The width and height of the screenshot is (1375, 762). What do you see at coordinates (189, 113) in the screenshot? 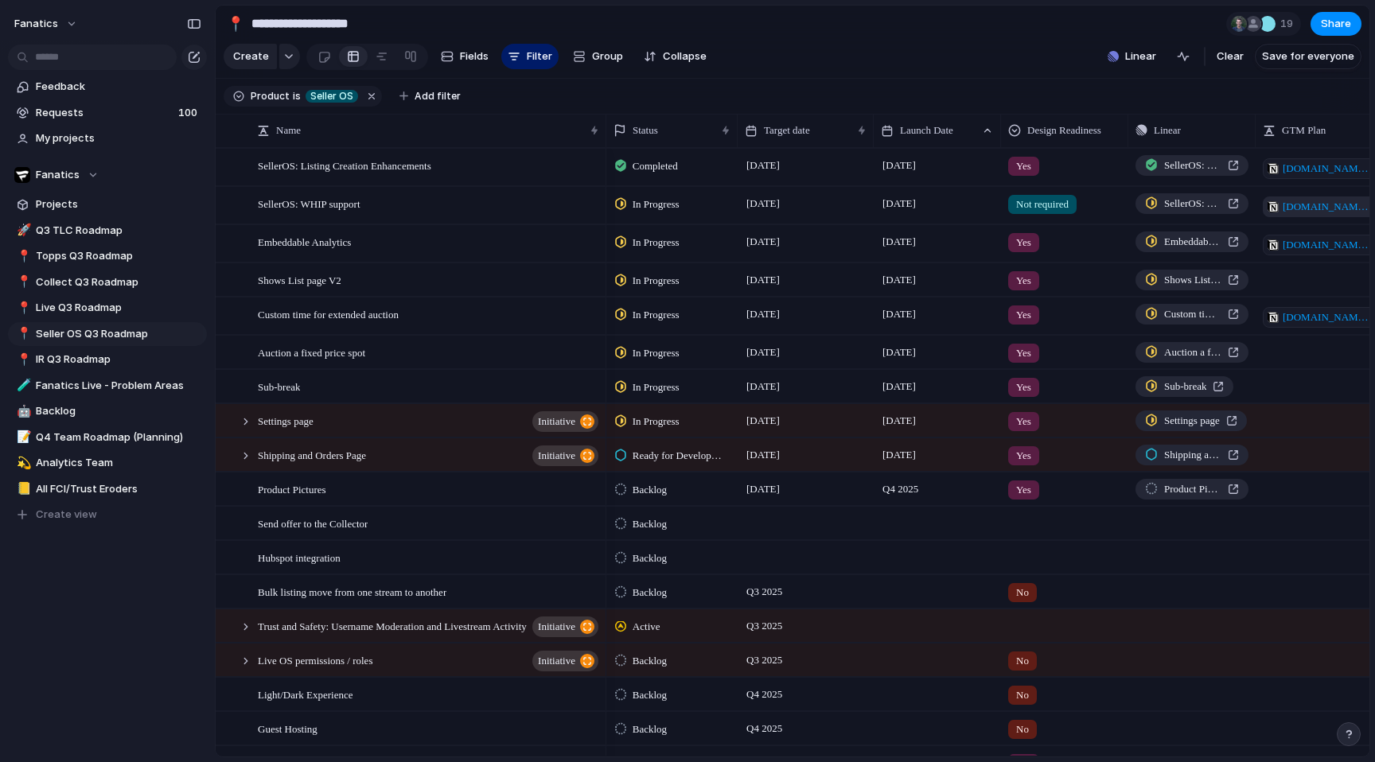
I see `span: 100` at bounding box center [189, 113].